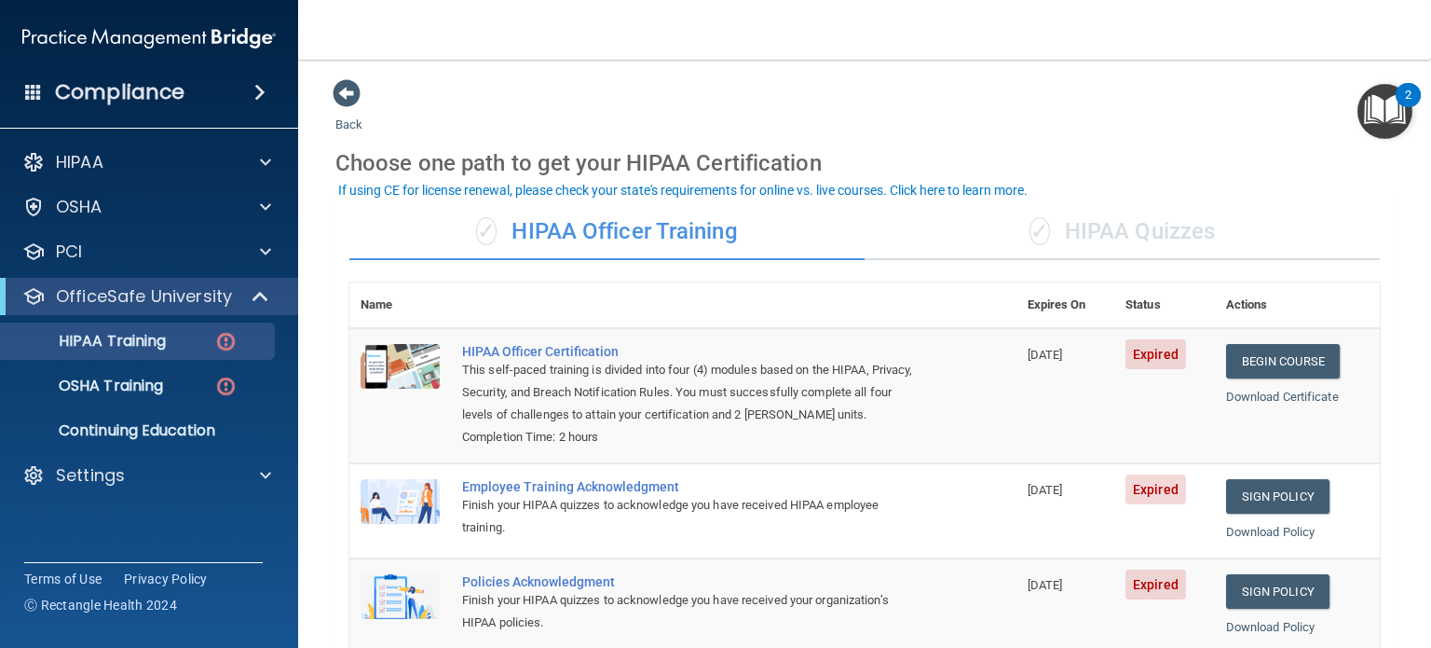 The width and height of the screenshot is (1431, 648). What do you see at coordinates (90, 475) in the screenshot?
I see `p: Settings` at bounding box center [90, 475].